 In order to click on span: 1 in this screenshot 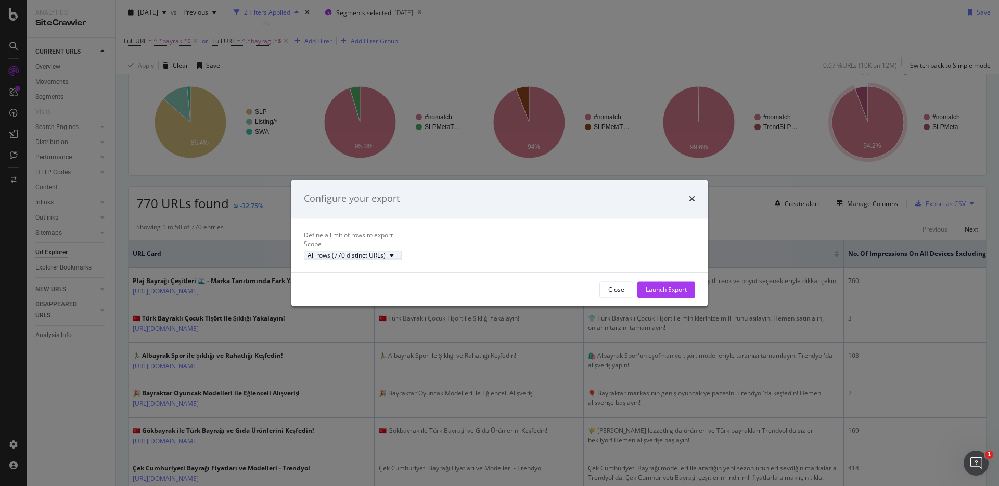, I will do `click(989, 455)`.